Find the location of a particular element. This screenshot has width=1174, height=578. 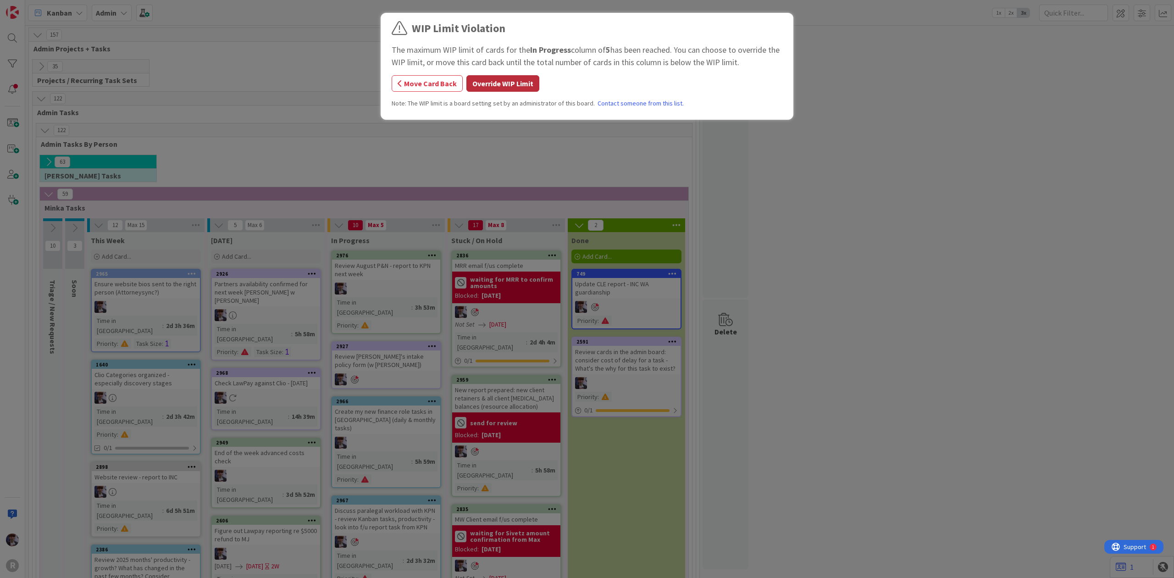

b: In Progress is located at coordinates (550, 50).